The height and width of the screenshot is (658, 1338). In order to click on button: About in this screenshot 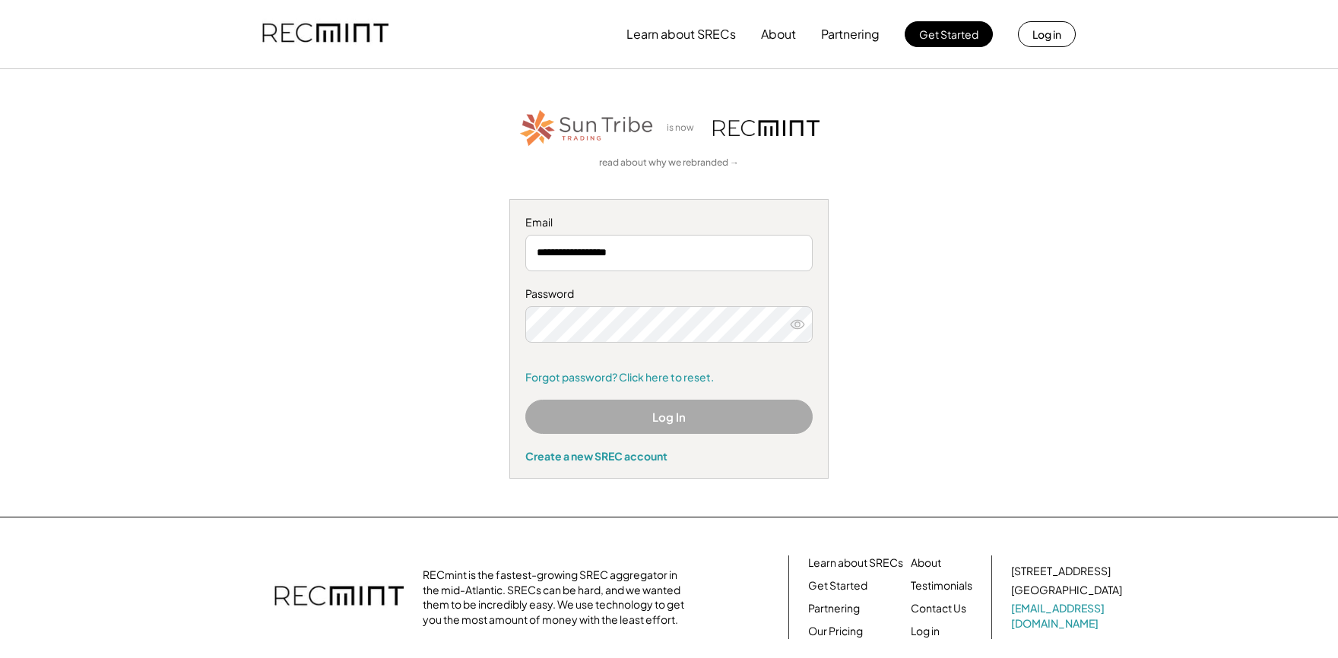, I will do `click(778, 34)`.